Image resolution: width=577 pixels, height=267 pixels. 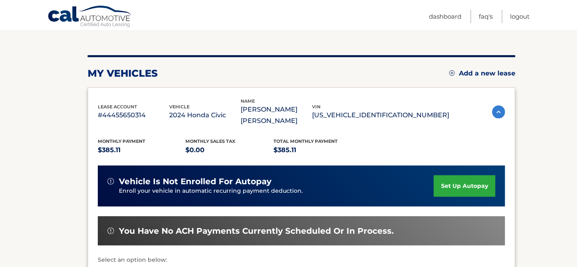 I want to click on a: Logout, so click(x=520, y=16).